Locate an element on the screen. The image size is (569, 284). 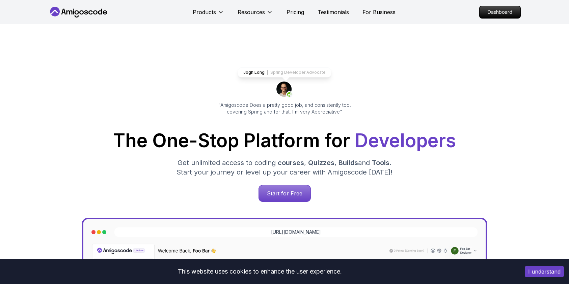
p: Resources is located at coordinates (251, 12).